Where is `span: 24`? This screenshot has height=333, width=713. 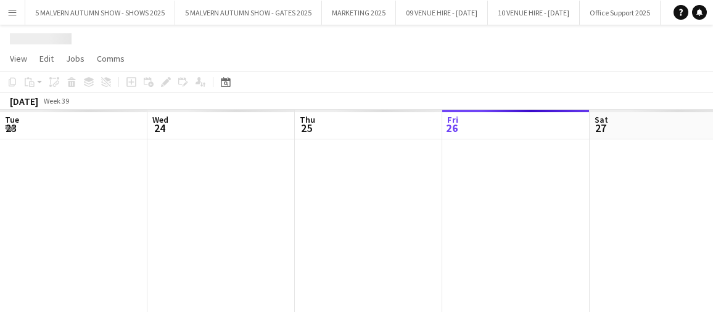 span: 24 is located at coordinates (159, 128).